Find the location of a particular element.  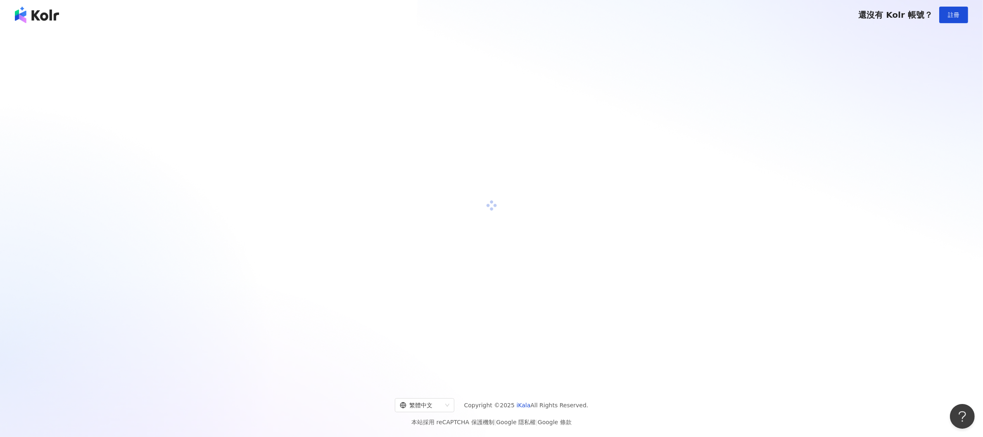

button: 註冊 is located at coordinates (954, 15).